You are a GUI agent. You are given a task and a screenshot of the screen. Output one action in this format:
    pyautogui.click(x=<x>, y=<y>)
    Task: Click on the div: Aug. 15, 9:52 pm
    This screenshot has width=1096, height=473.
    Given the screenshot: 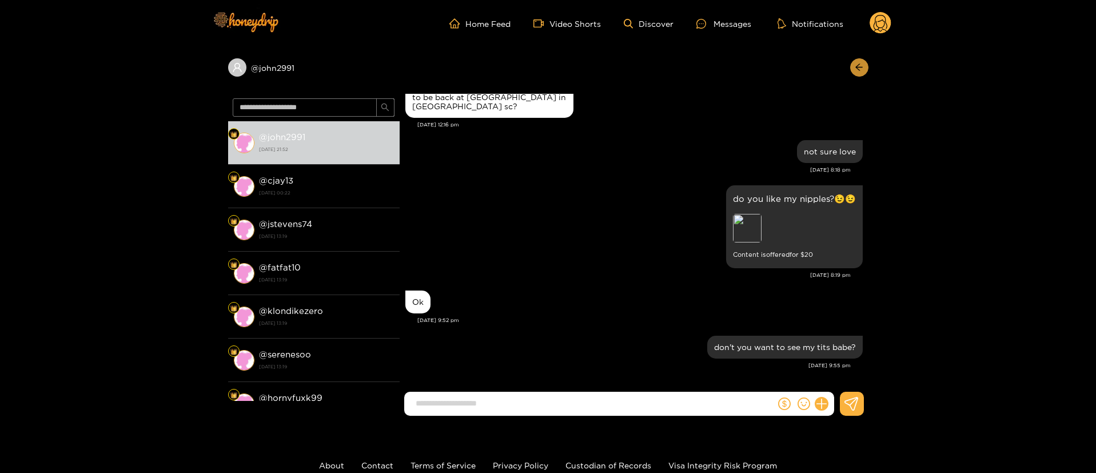 What is the action you would take?
    pyautogui.click(x=418, y=302)
    